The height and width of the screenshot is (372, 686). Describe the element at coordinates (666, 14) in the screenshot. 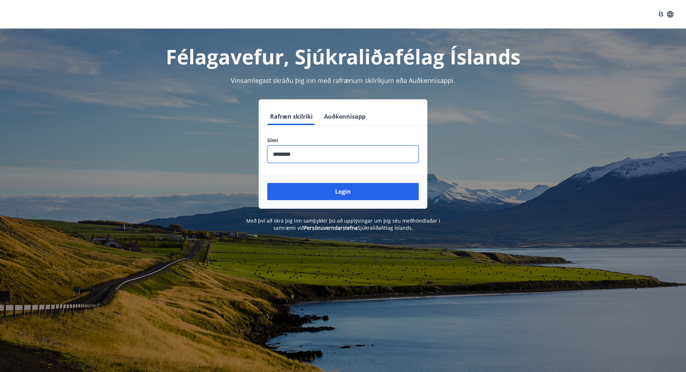

I see `button: ÍS` at that location.